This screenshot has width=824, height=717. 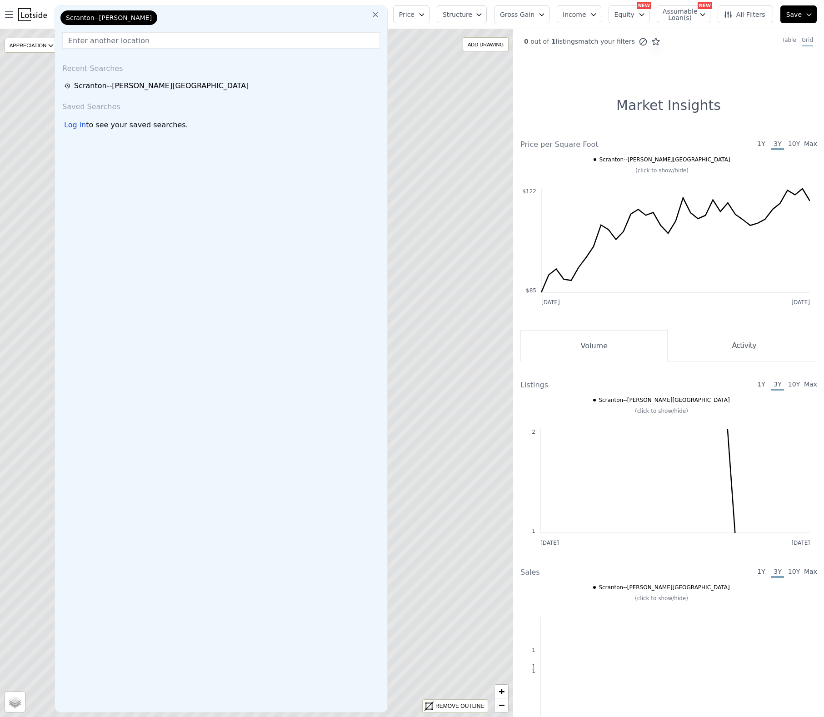 I want to click on span: Structure, so click(x=457, y=15).